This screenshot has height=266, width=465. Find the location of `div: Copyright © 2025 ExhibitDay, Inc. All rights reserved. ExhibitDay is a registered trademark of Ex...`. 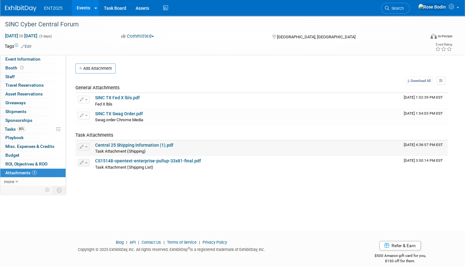

div: Copyright © 2025 ExhibitDay, Inc. All rights reserved. ExhibitDay is a registered trademark of Ex... is located at coordinates (171, 249).